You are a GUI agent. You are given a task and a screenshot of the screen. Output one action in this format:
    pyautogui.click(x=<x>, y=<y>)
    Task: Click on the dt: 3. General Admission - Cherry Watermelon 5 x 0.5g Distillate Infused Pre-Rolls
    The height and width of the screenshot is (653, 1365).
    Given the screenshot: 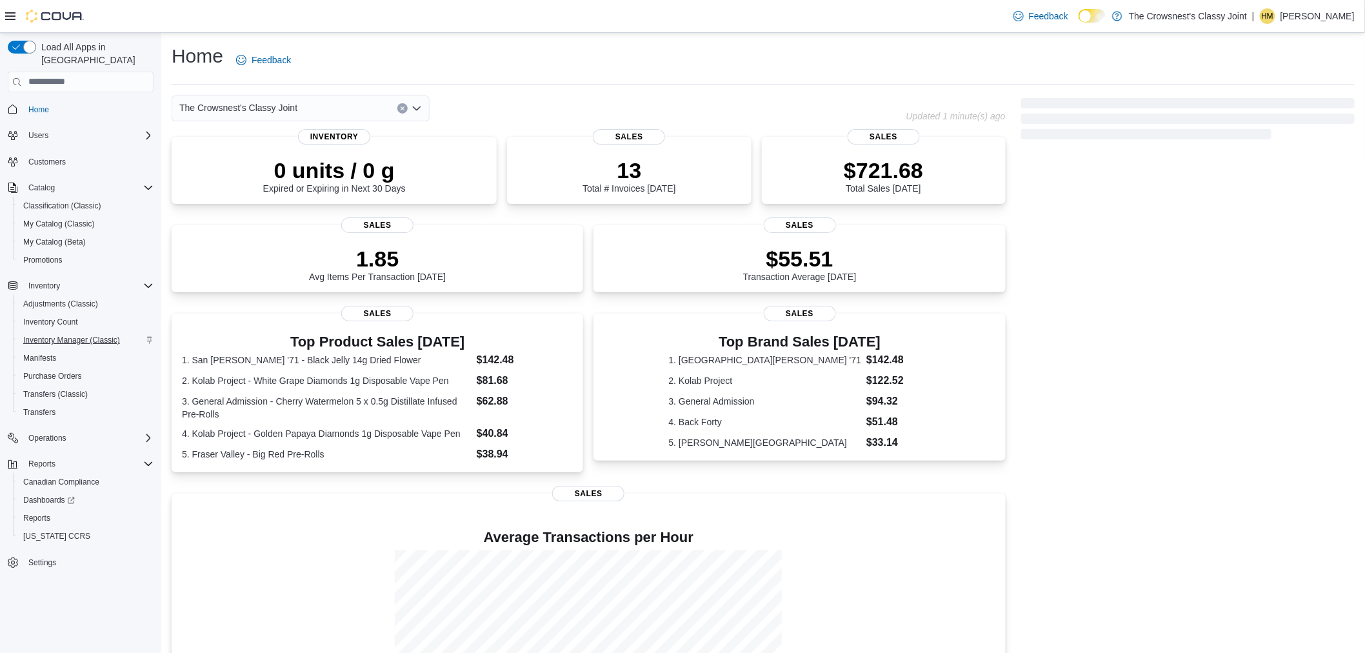 What is the action you would take?
    pyautogui.click(x=326, y=408)
    